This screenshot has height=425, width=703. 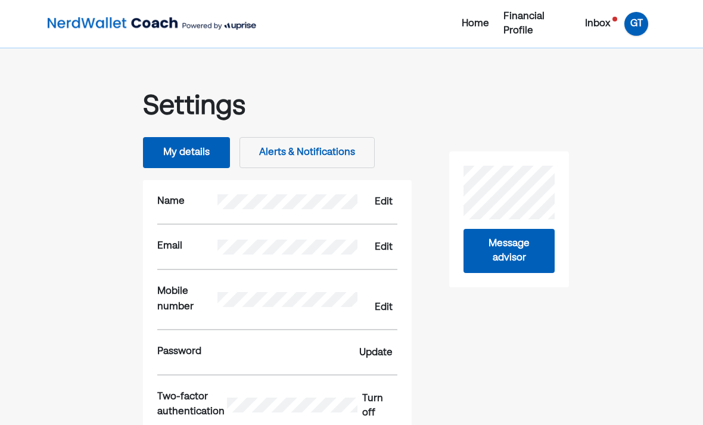 What do you see at coordinates (376, 353) in the screenshot?
I see `div: Update` at bounding box center [376, 353].